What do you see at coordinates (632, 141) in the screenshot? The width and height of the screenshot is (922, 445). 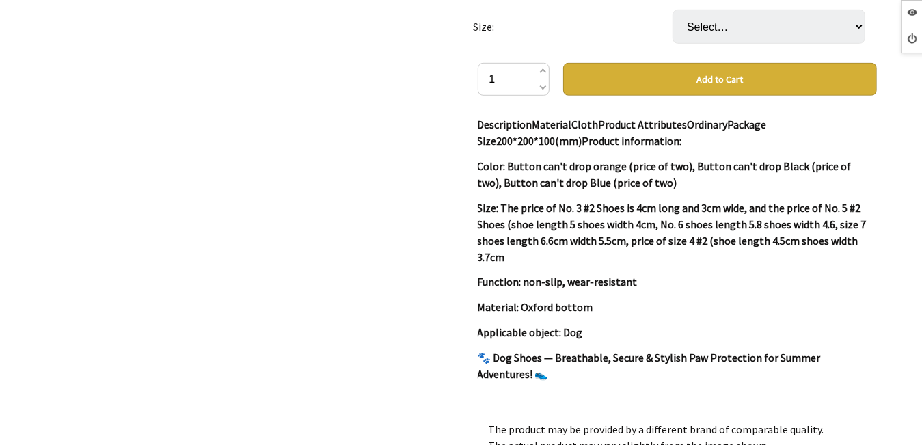 I see `strong: Product information:` at bounding box center [632, 141].